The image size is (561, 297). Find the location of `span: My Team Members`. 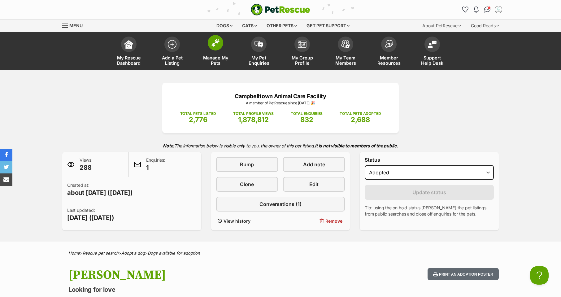

span: My Team Members is located at coordinates (345, 60).